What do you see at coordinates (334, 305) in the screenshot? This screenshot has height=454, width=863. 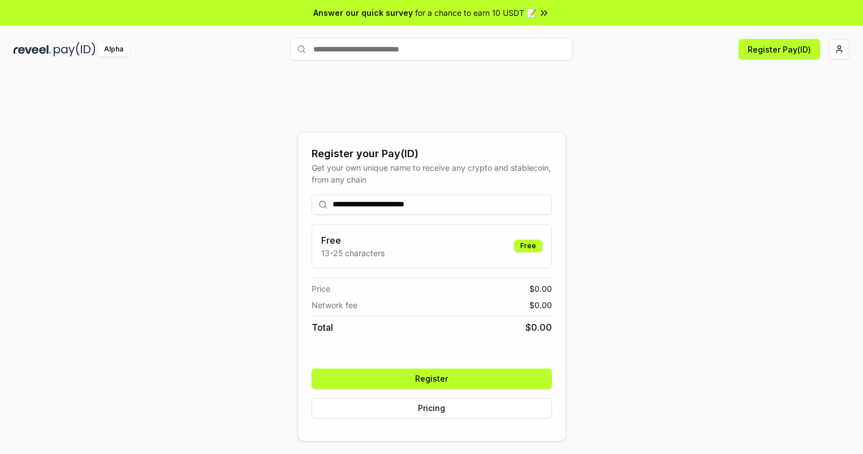 I see `span: Network fee` at bounding box center [334, 305].